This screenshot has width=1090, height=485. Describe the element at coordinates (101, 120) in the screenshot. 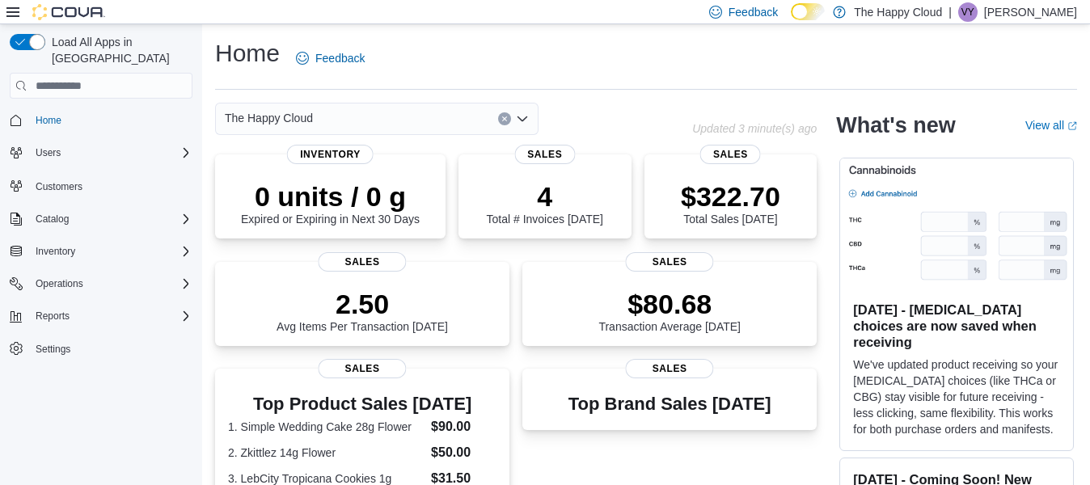

I see `button: Home` at that location.